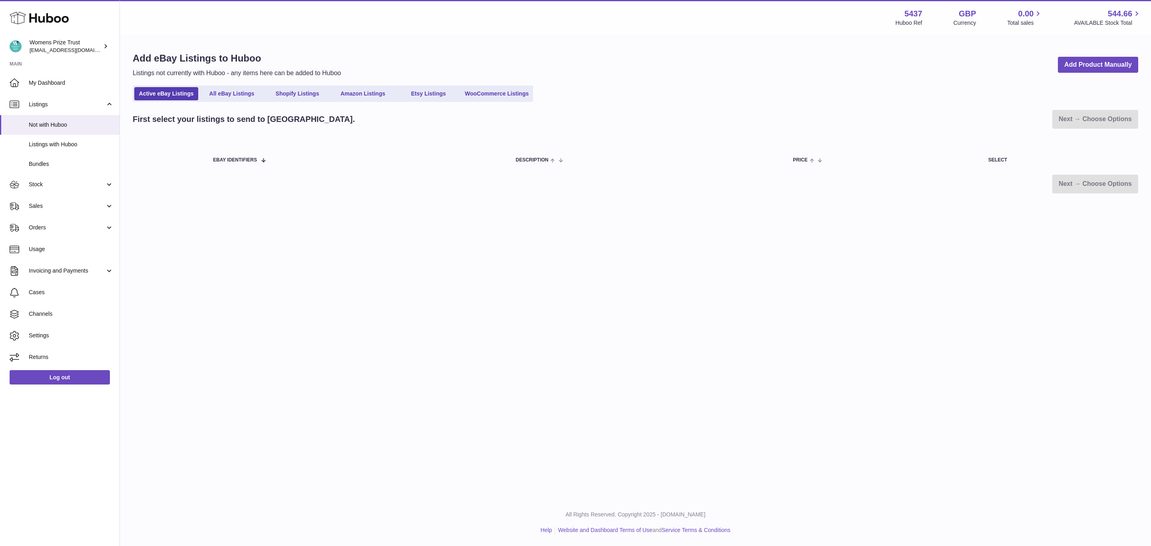 This screenshot has width=1151, height=546. Describe the element at coordinates (71, 83) in the screenshot. I see `span: My Dashboard` at that location.